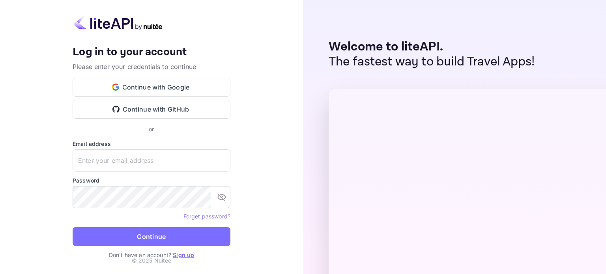 The image size is (606, 274). I want to click on h4: Log in to your account, so click(152, 52).